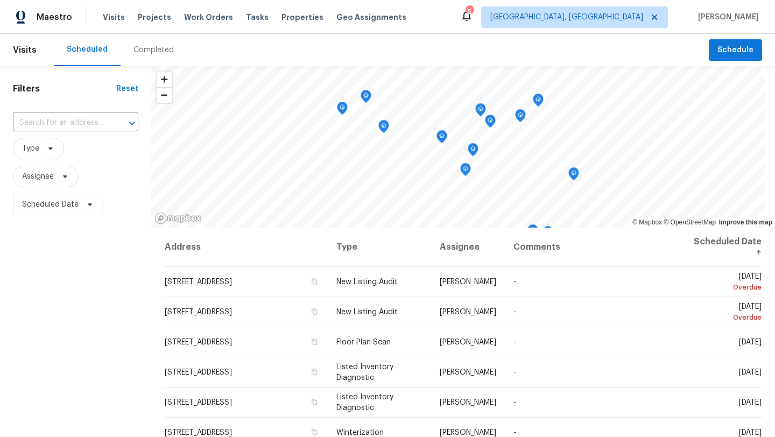  Describe the element at coordinates (38, 176) in the screenshot. I see `span: Assignee` at that location.